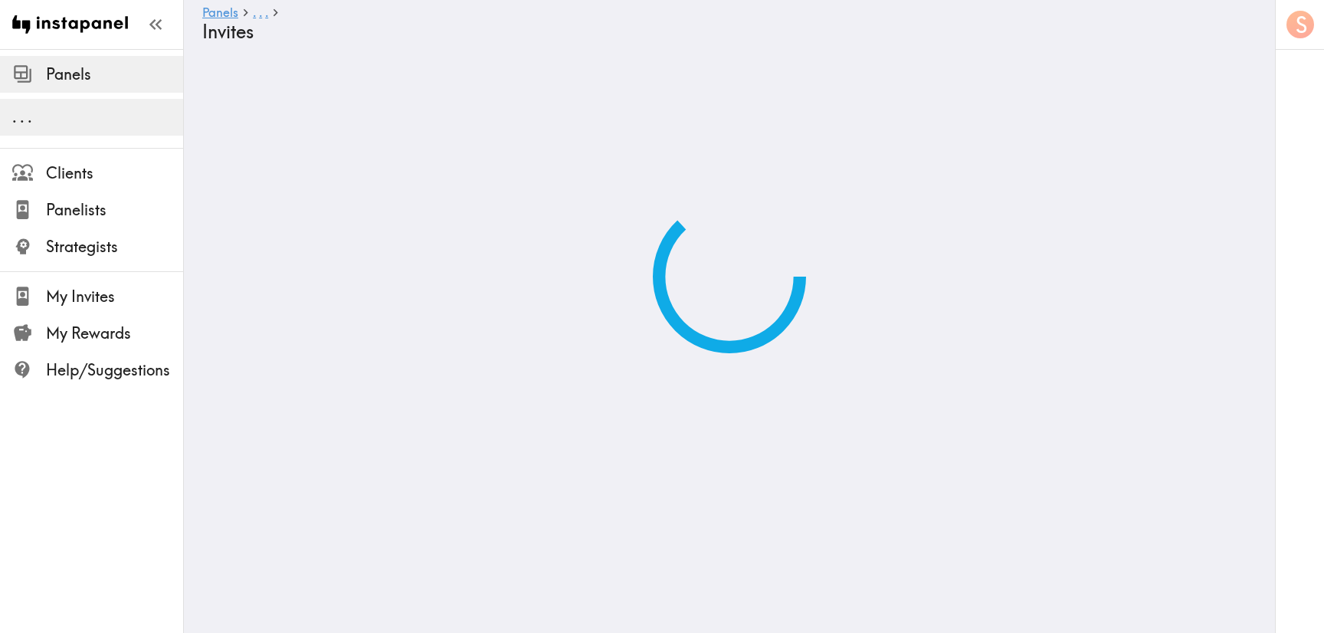  What do you see at coordinates (114, 210) in the screenshot?
I see `span: Panelists` at bounding box center [114, 210].